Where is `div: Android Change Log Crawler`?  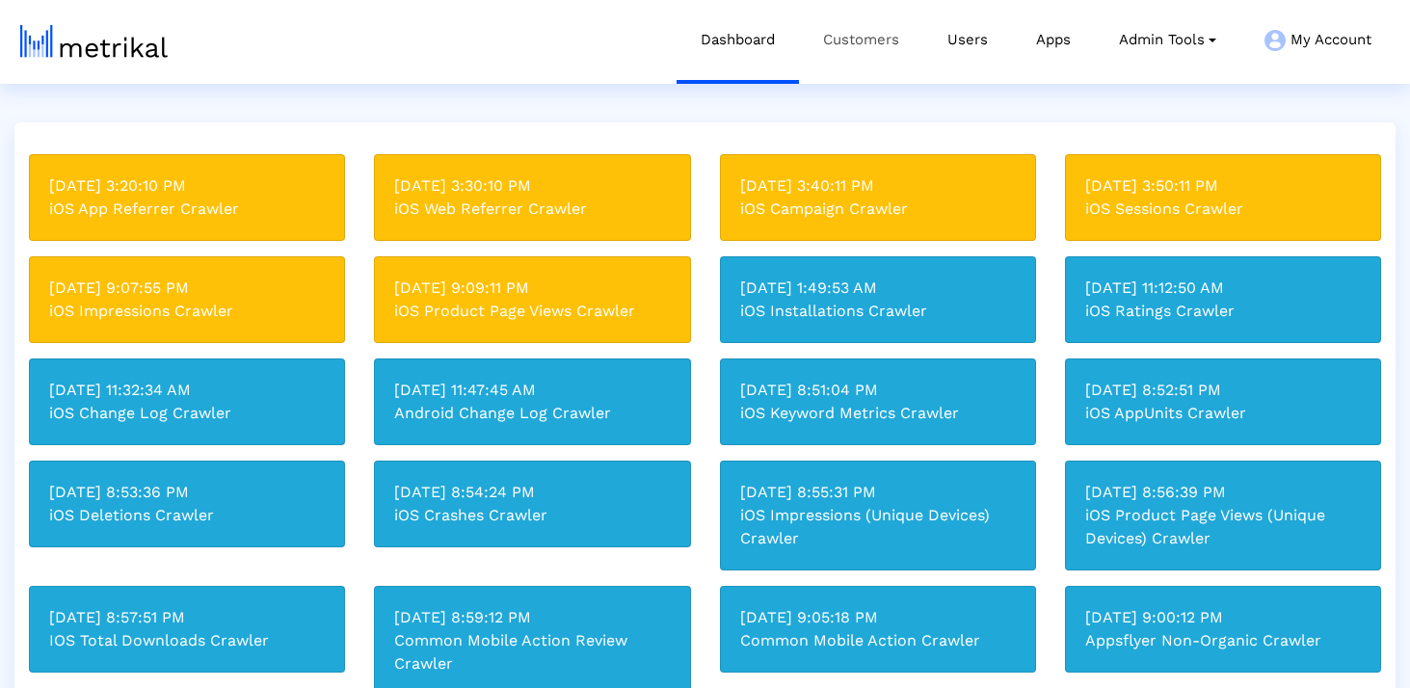 div: Android Change Log Crawler is located at coordinates (532, 413).